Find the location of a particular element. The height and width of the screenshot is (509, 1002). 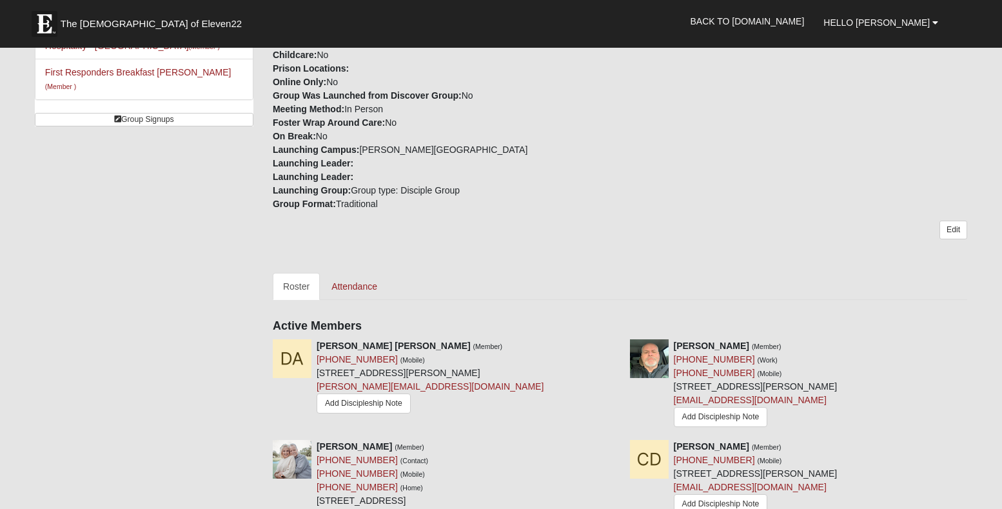

strong: Online Only: is located at coordinates (299, 82).